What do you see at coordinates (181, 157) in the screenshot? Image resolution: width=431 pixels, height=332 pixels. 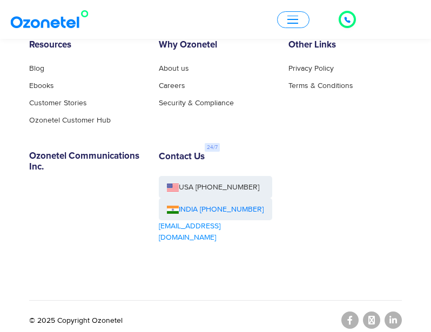 I see `h6: Contact Us` at bounding box center [181, 157].